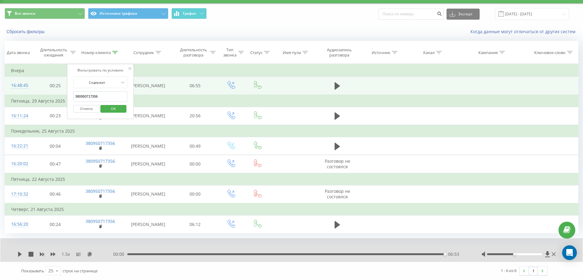 This screenshot has height=280, width=583. What do you see at coordinates (18, 52) in the screenshot?
I see `div: Дата звонка` at bounding box center [18, 52].